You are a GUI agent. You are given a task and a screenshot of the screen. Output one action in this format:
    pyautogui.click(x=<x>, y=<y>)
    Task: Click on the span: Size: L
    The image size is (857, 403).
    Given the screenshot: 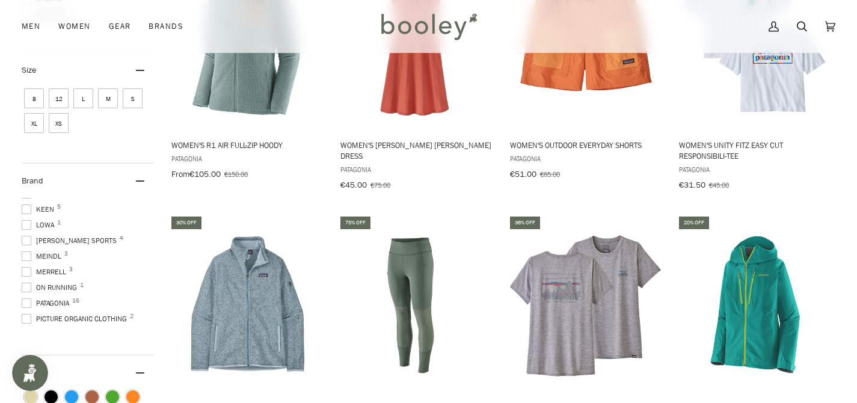 What is the action you would take?
    pyautogui.click(x=83, y=98)
    